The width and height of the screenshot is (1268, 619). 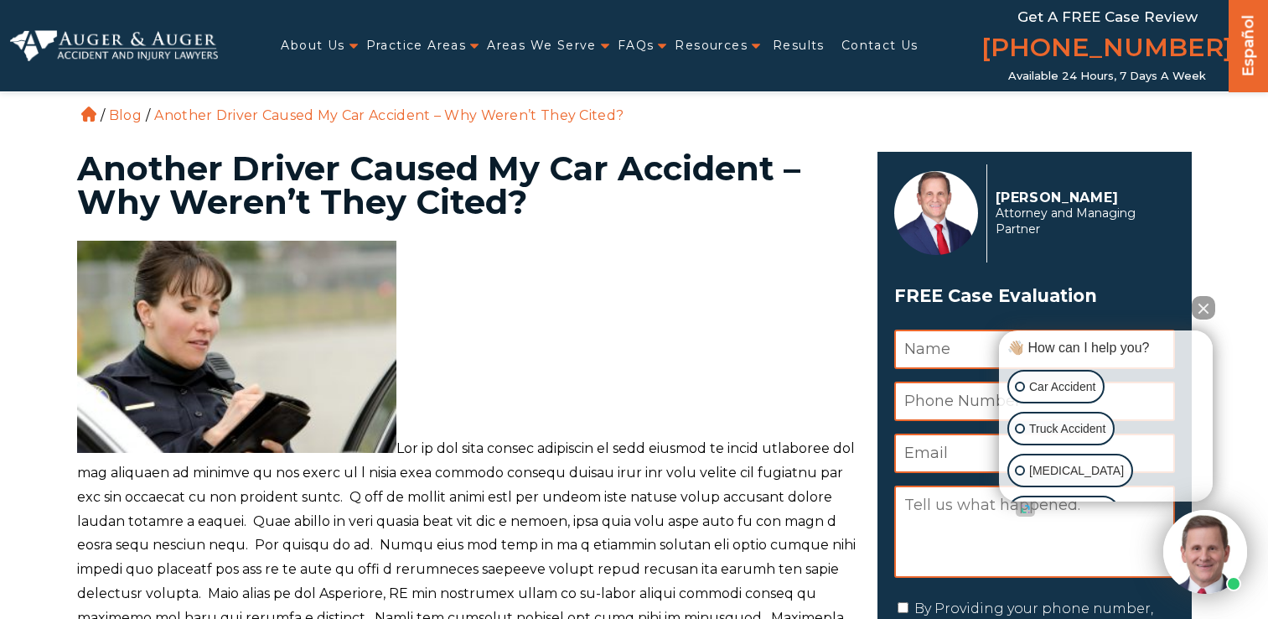 I want to click on a: Practice Areas, so click(x=417, y=45).